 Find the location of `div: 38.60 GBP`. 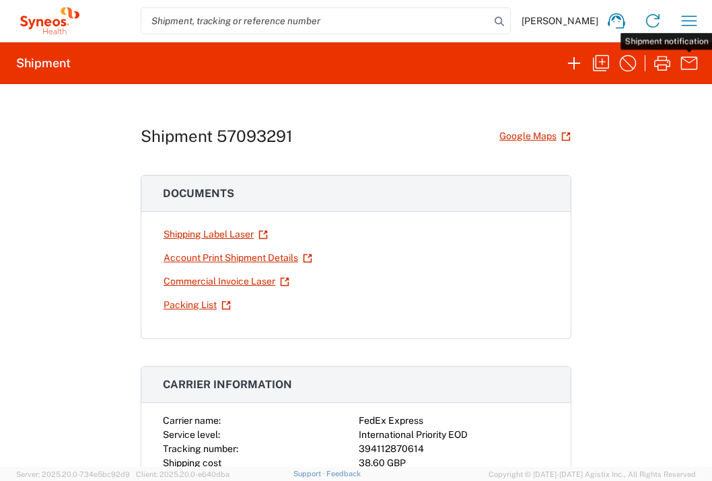

div: 38.60 GBP is located at coordinates (454, 463).